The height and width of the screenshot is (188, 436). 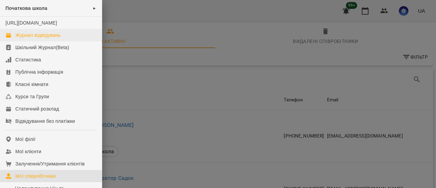 What do you see at coordinates (25, 139) in the screenshot?
I see `div: Мої філії` at bounding box center [25, 139].